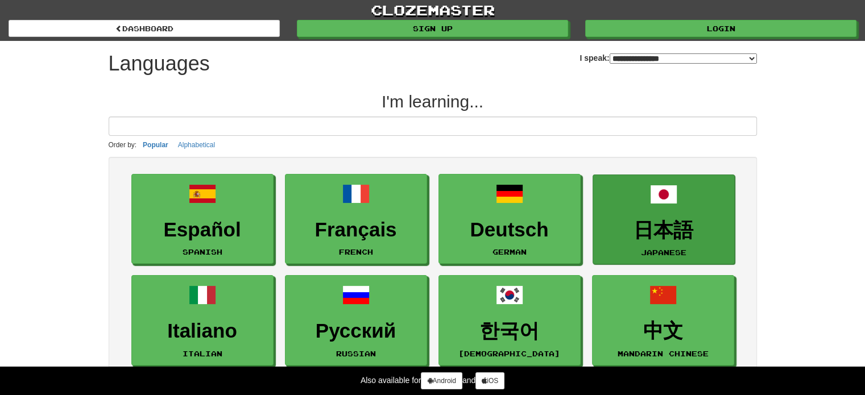 The height and width of the screenshot is (395, 865). Describe the element at coordinates (664, 220) in the screenshot. I see `a: 日本語Japanese` at that location.